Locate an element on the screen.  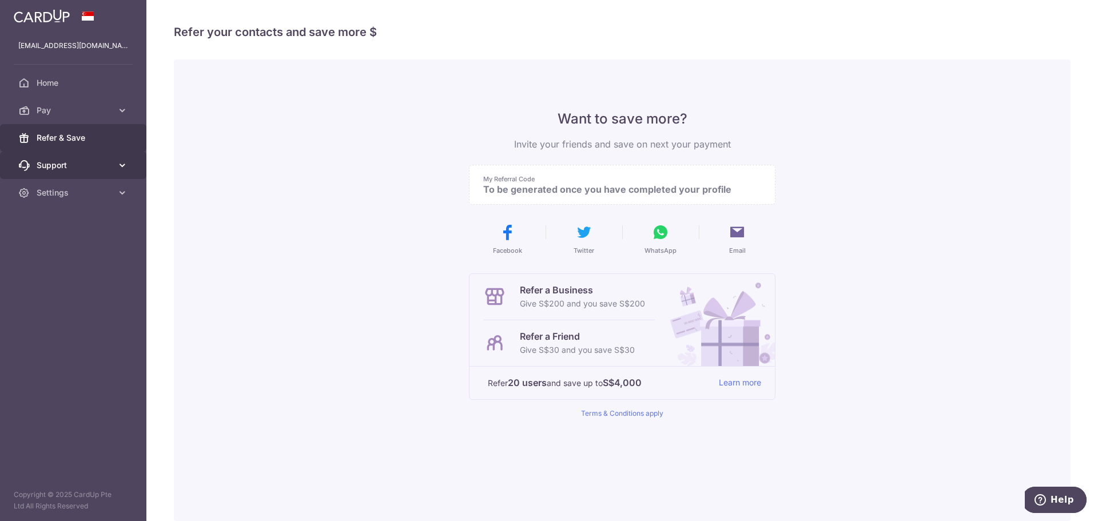
span: Support is located at coordinates (74, 165).